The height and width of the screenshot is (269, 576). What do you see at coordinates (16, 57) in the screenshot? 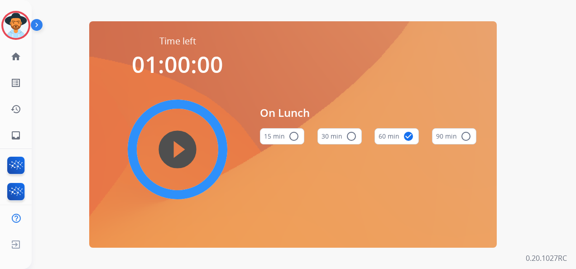
I see `mat-icon: home` at bounding box center [16, 57].